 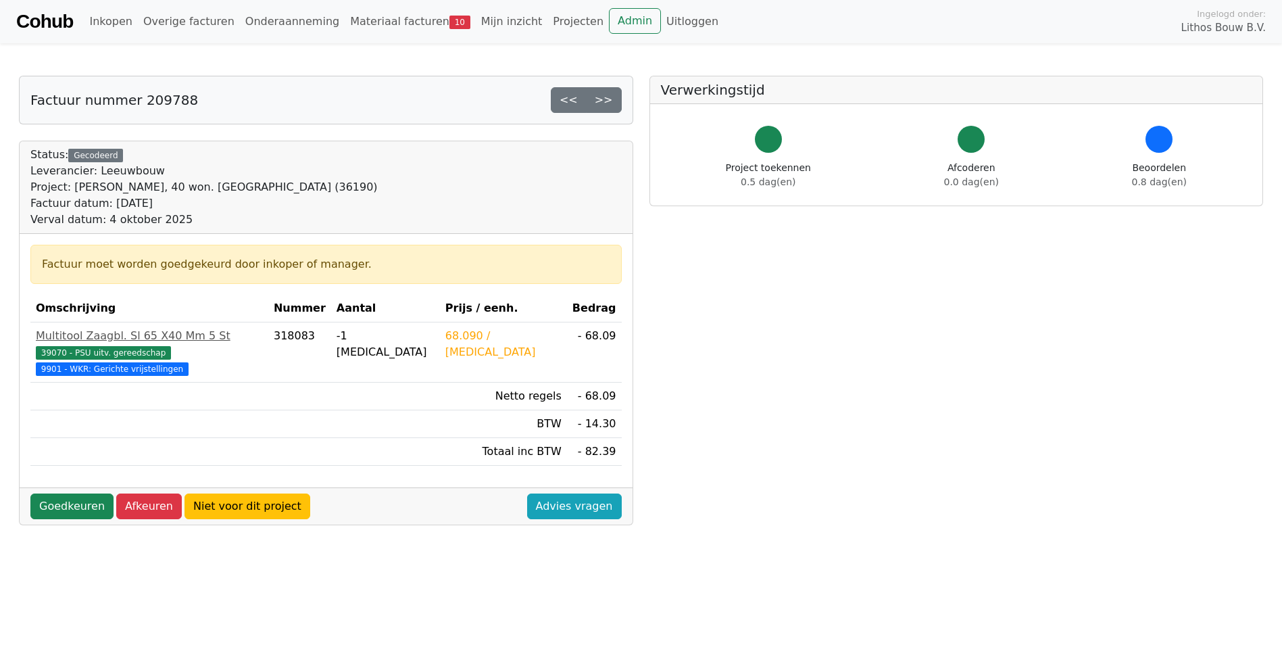 What do you see at coordinates (45, 22) in the screenshot?
I see `a: Cohub` at bounding box center [45, 22].